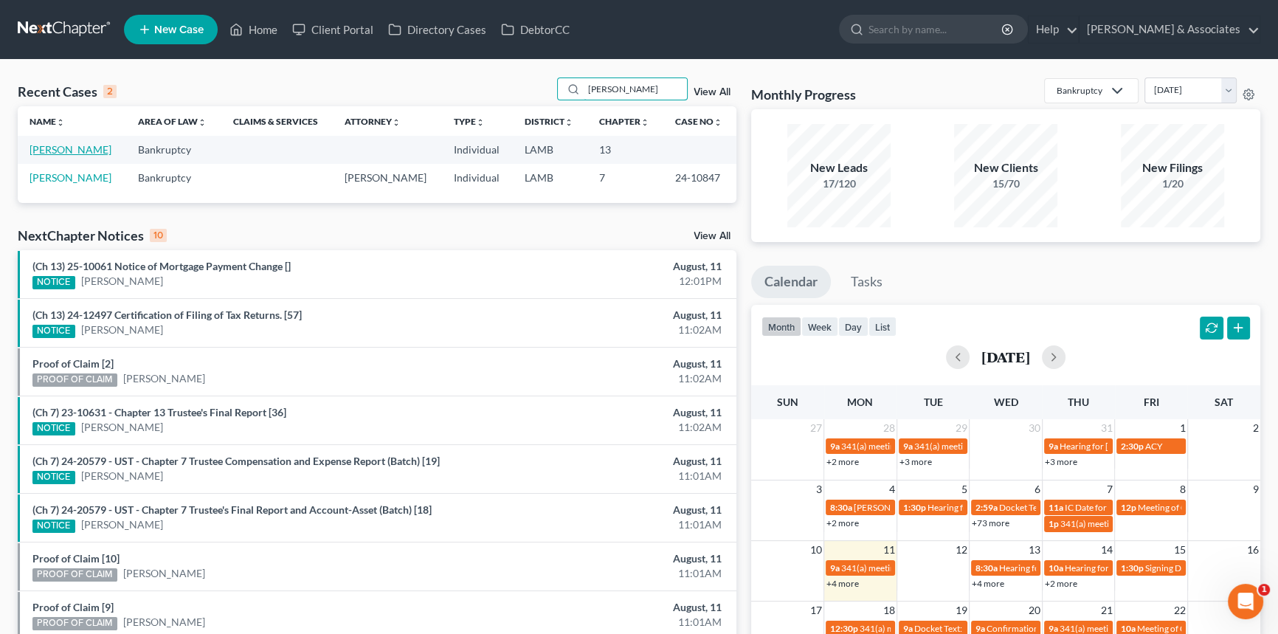 This screenshot has height=634, width=1278. What do you see at coordinates (816, 610) in the screenshot?
I see `span: 17` at bounding box center [816, 610].